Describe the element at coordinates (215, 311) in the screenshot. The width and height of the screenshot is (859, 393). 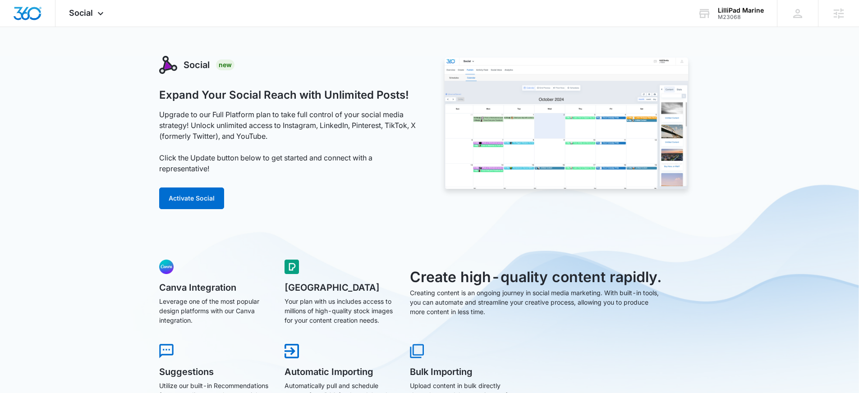
I see `p: Leverage one of the most popular design platforms with our Canva integration.` at that location.